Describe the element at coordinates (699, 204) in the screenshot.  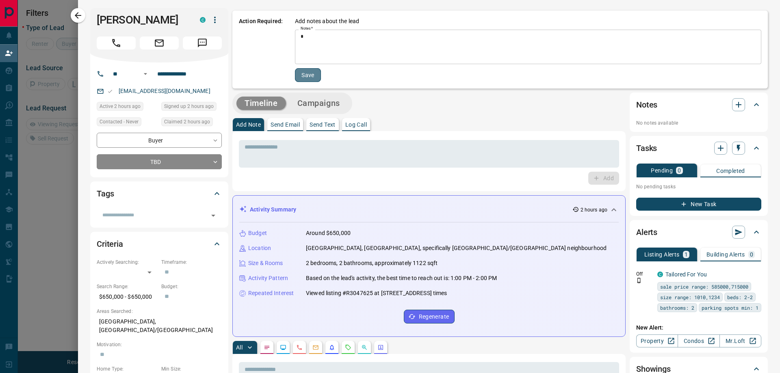
I see `button: New Task` at that location.